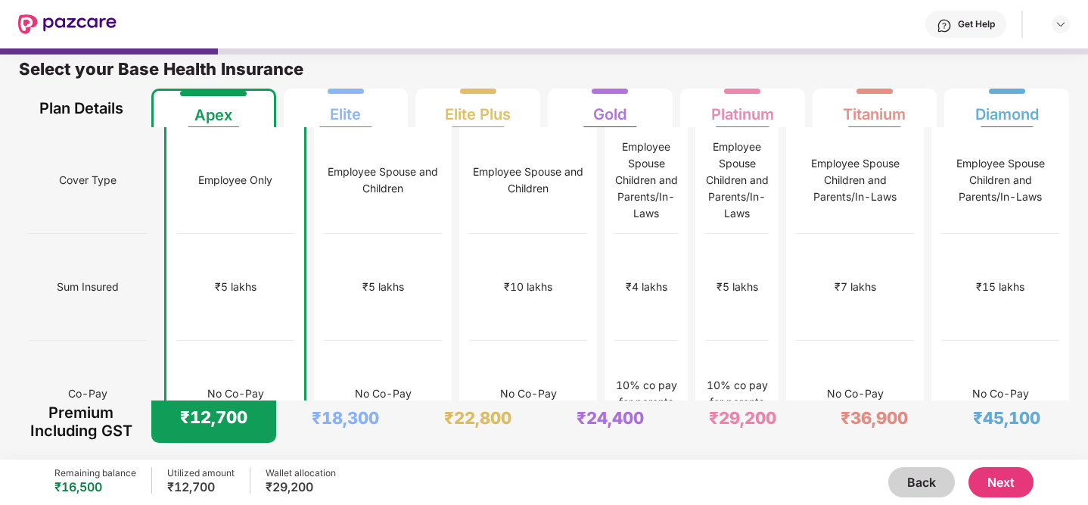 This screenshot has width=1088, height=505. Describe the element at coordinates (213, 109) in the screenshot. I see `div: Apex` at that location.